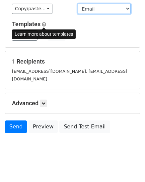  What do you see at coordinates (32, 9) in the screenshot?
I see `a: Copy/paste...` at bounding box center [32, 9].